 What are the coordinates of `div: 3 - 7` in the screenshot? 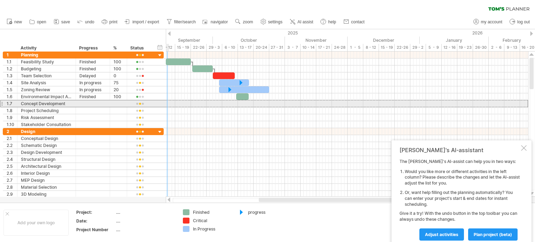 It's located at (292, 47).